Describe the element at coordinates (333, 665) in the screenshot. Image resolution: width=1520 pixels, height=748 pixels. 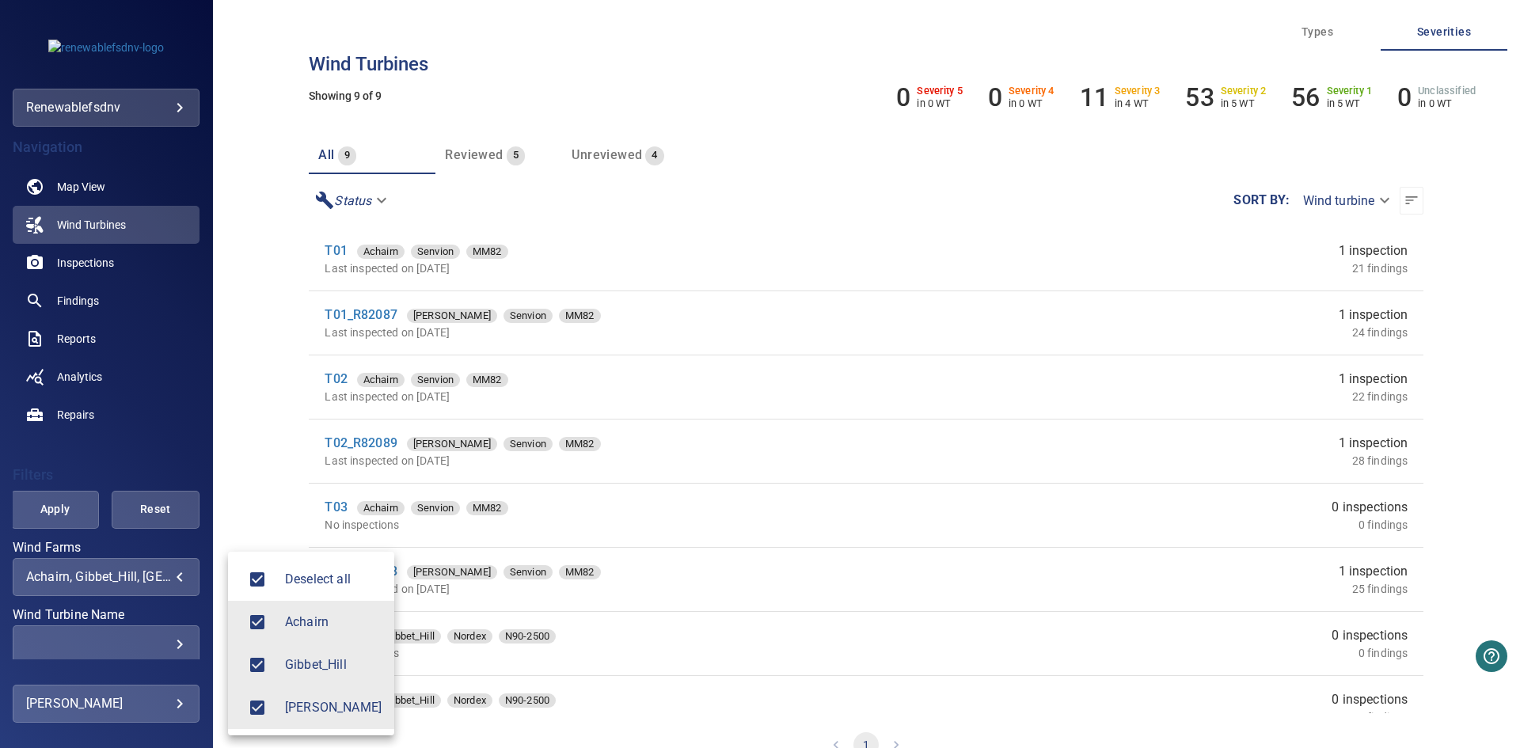
I see `div: Wind Farms Gibbet_Hill` at that location.